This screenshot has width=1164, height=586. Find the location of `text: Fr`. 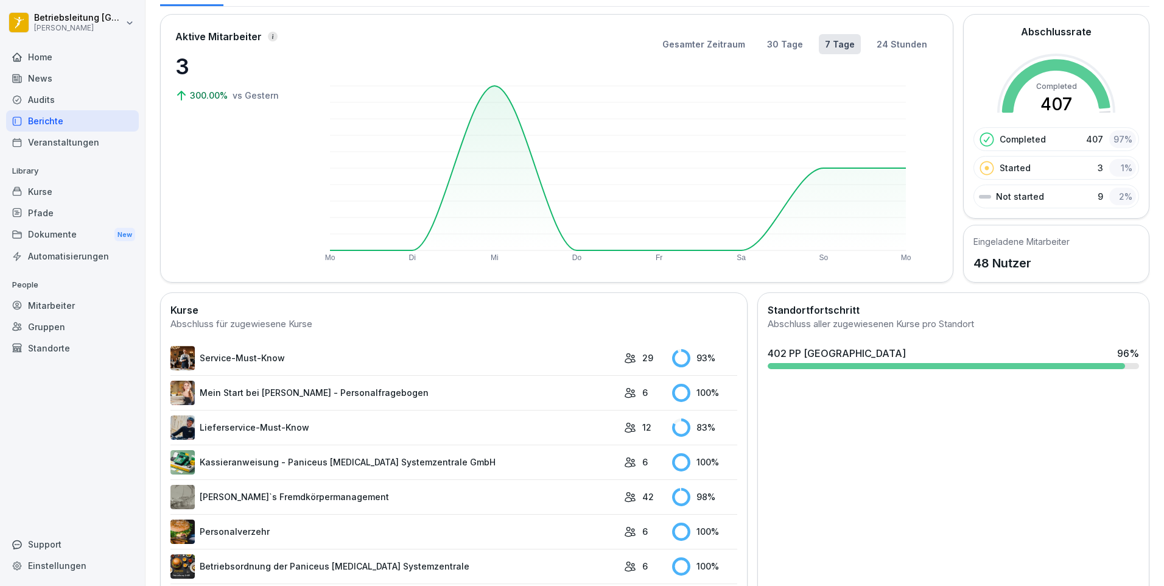

text: Fr is located at coordinates (659, 258).